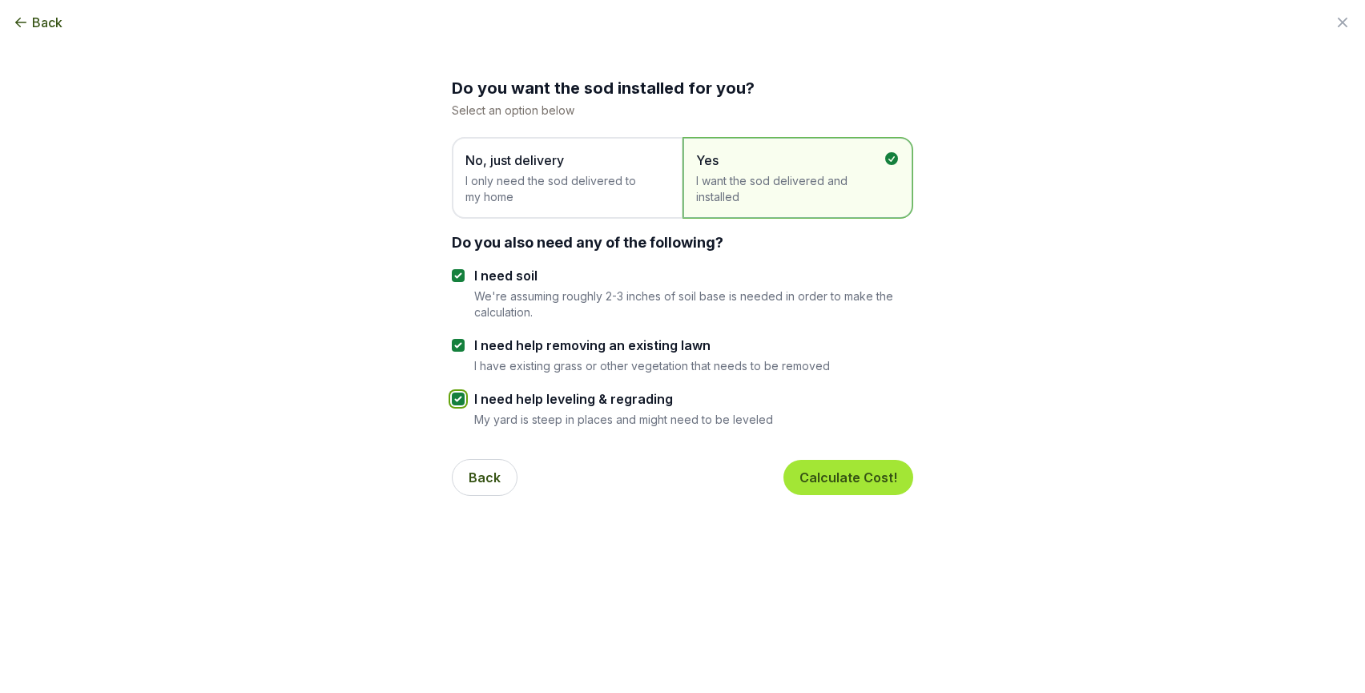 This screenshot has height=693, width=1365. What do you see at coordinates (652, 365) in the screenshot?
I see `p: I have existing grass or other vegetation that needs to be removed` at bounding box center [652, 365].